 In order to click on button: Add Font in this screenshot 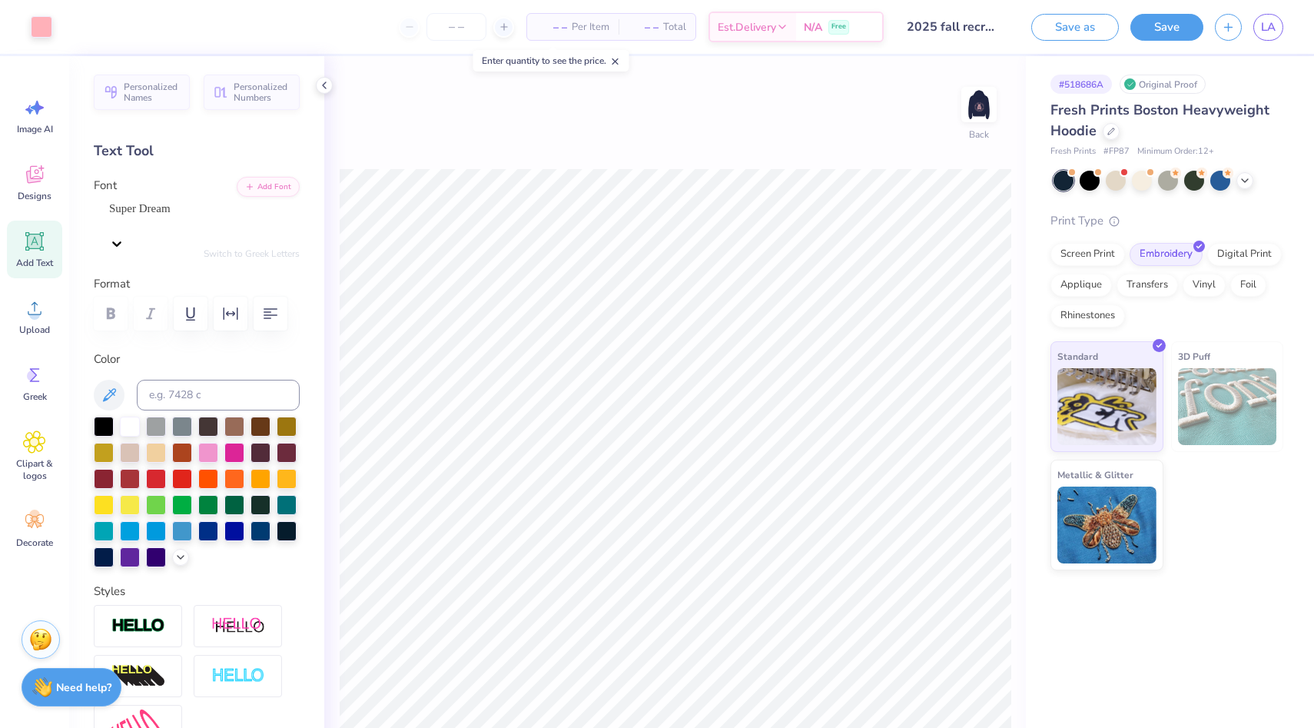, I will do `click(268, 187)`.